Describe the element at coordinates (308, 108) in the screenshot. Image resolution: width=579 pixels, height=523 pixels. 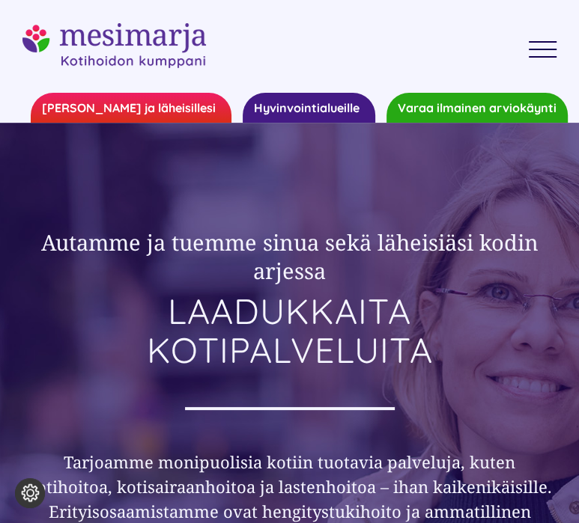
I see `a: Hyvinvointialueille` at that location.